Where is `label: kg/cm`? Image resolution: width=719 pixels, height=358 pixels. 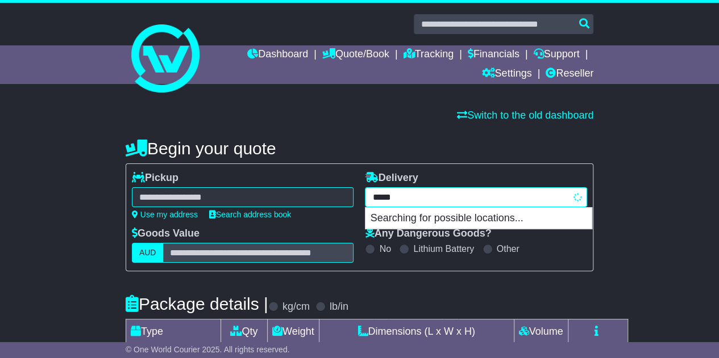 label: kg/cm is located at coordinates (296, 307).